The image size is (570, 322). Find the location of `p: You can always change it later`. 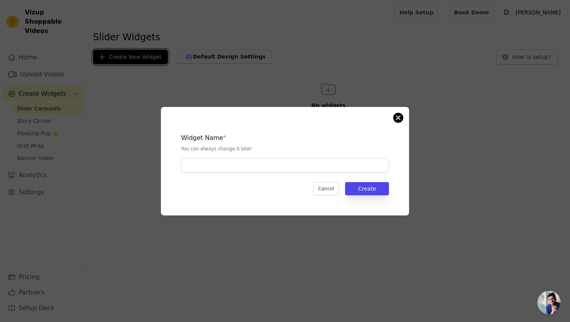

p: You can always change it later is located at coordinates (285, 149).